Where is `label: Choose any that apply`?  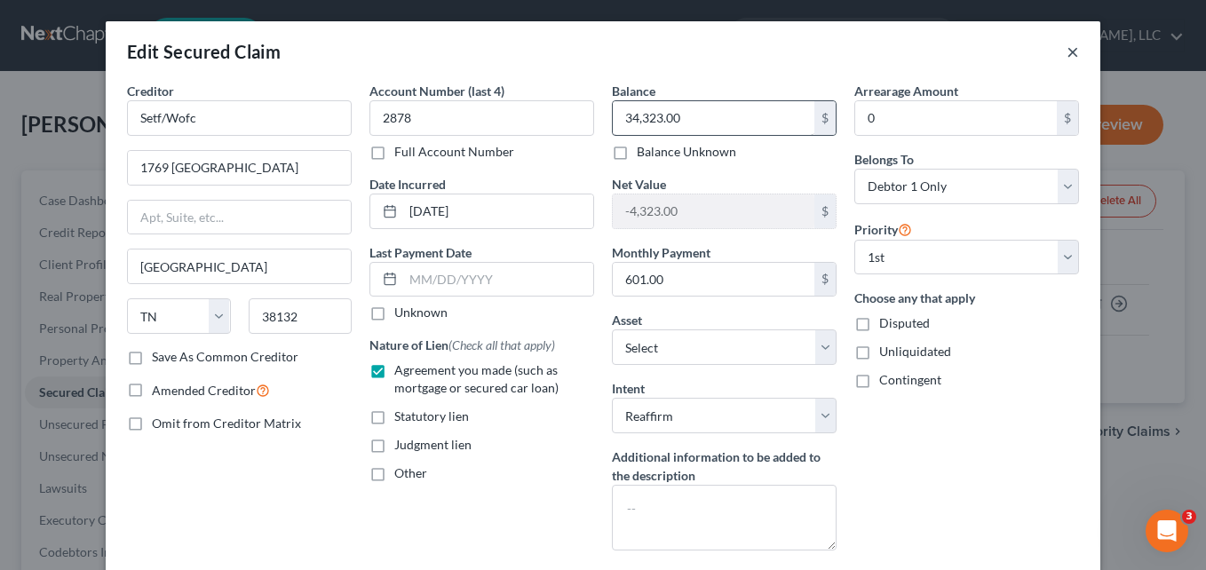
label: Choose any that apply is located at coordinates (966, 298).